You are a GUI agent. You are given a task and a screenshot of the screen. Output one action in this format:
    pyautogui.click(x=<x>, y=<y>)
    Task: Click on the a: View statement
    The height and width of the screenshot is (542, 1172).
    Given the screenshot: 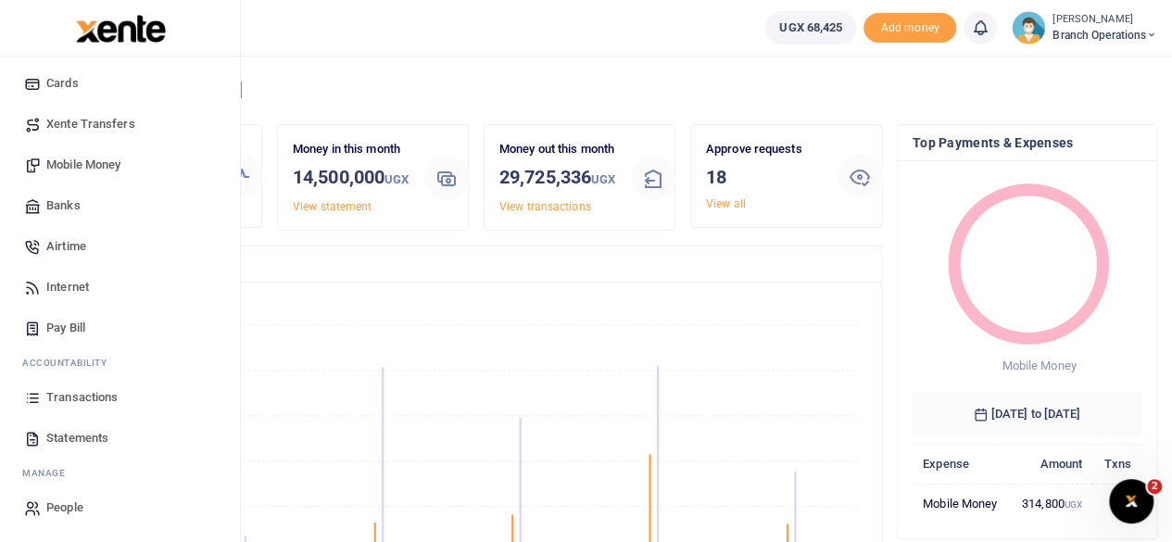 What is the action you would take?
    pyautogui.click(x=332, y=207)
    